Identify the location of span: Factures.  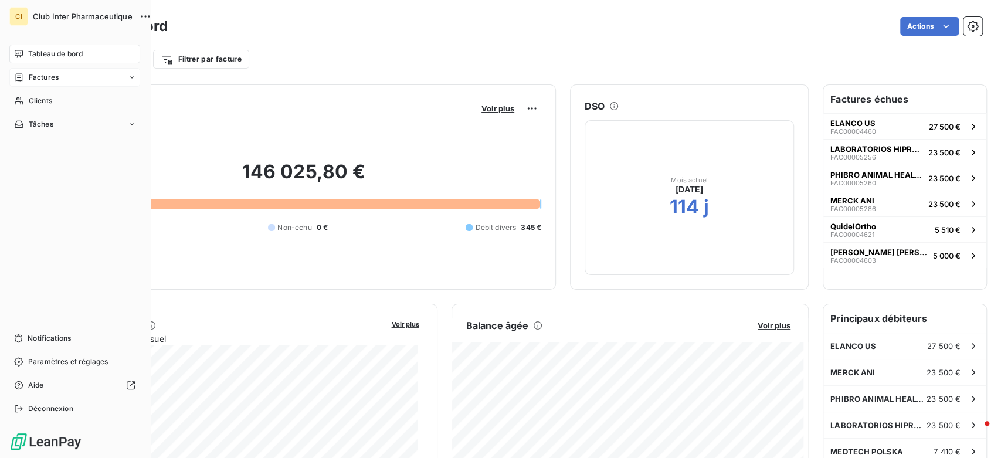
(43, 77).